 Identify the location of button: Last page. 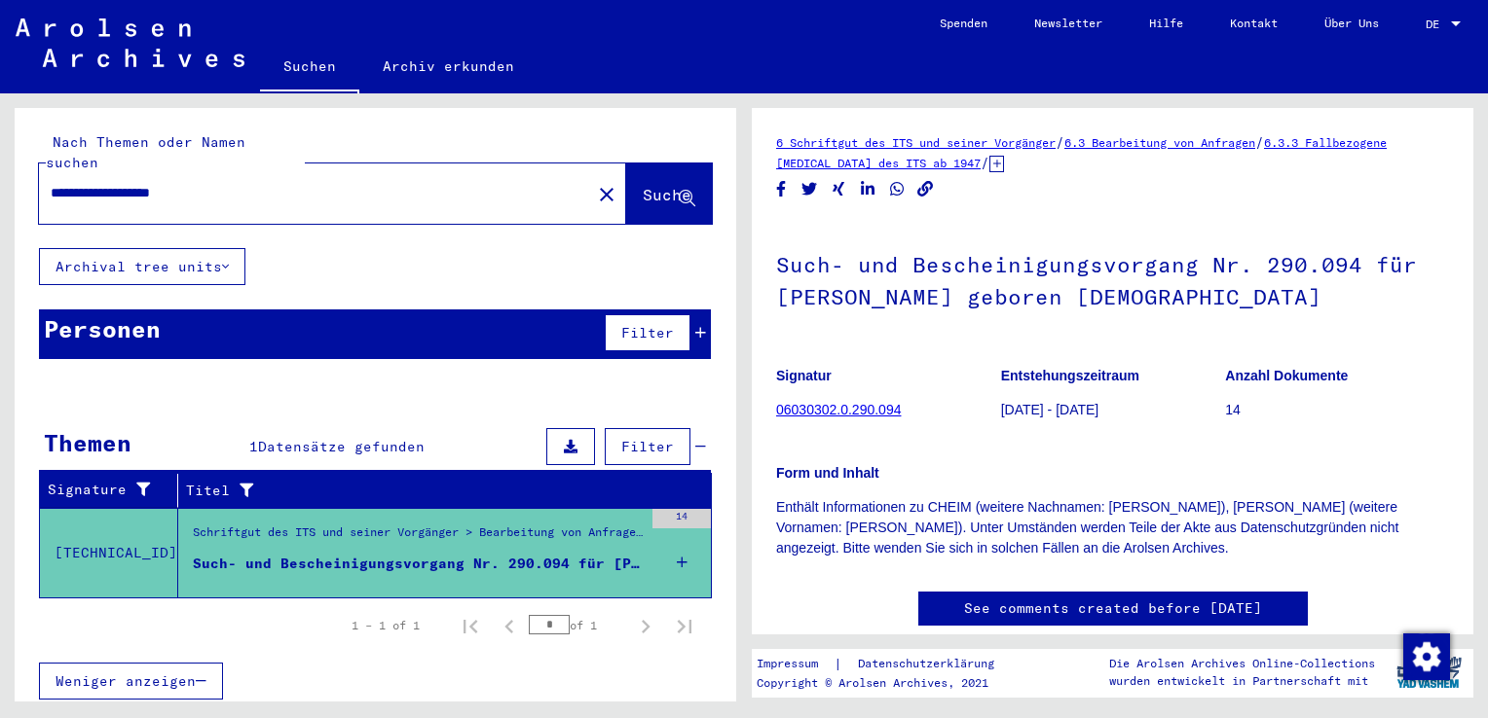
(684, 626).